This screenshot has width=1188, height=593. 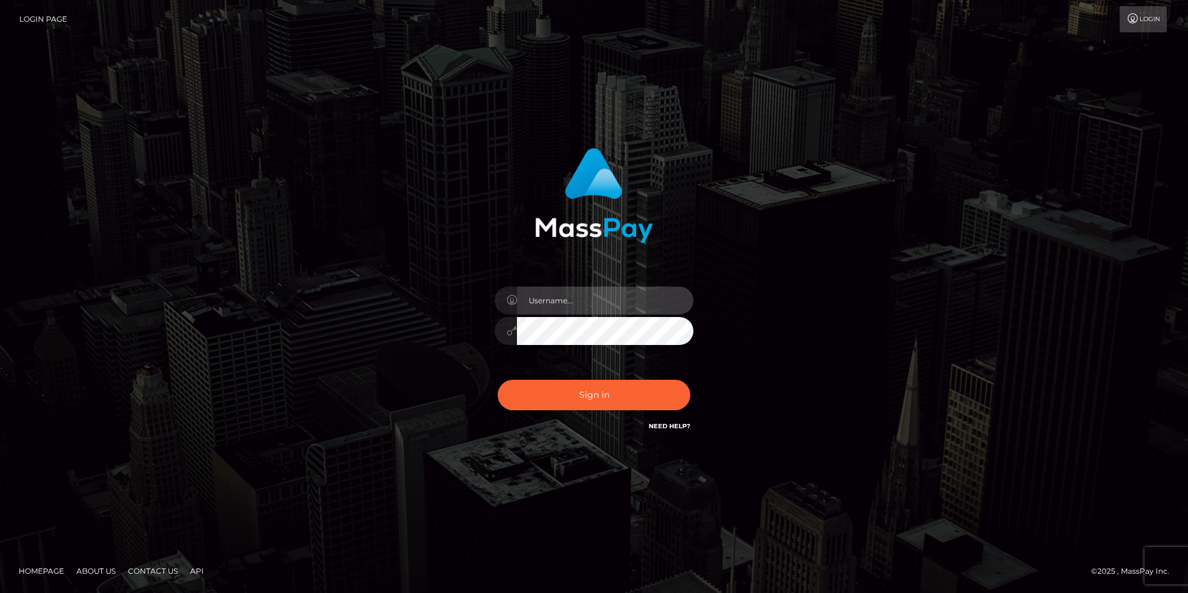 I want to click on button: Sign in, so click(x=594, y=395).